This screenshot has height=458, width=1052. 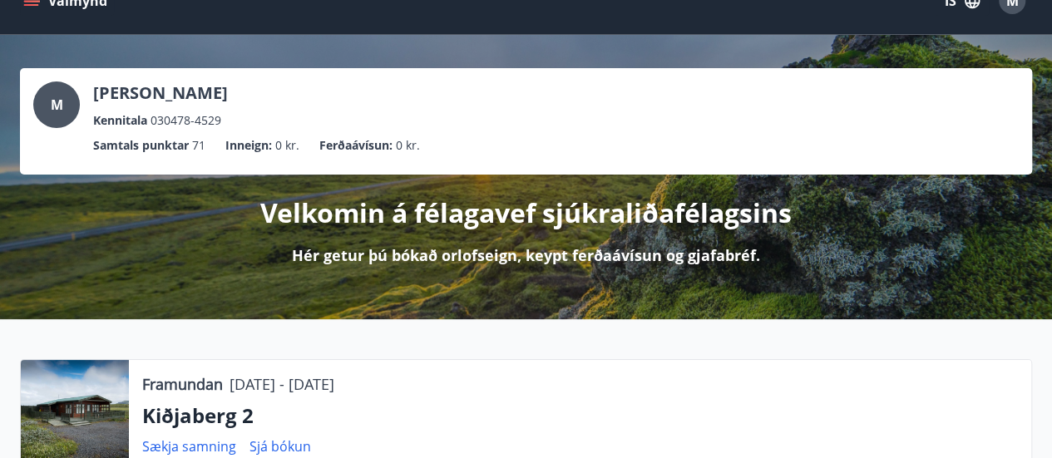 What do you see at coordinates (249, 146) in the screenshot?
I see `p: Inneign :` at bounding box center [249, 146].